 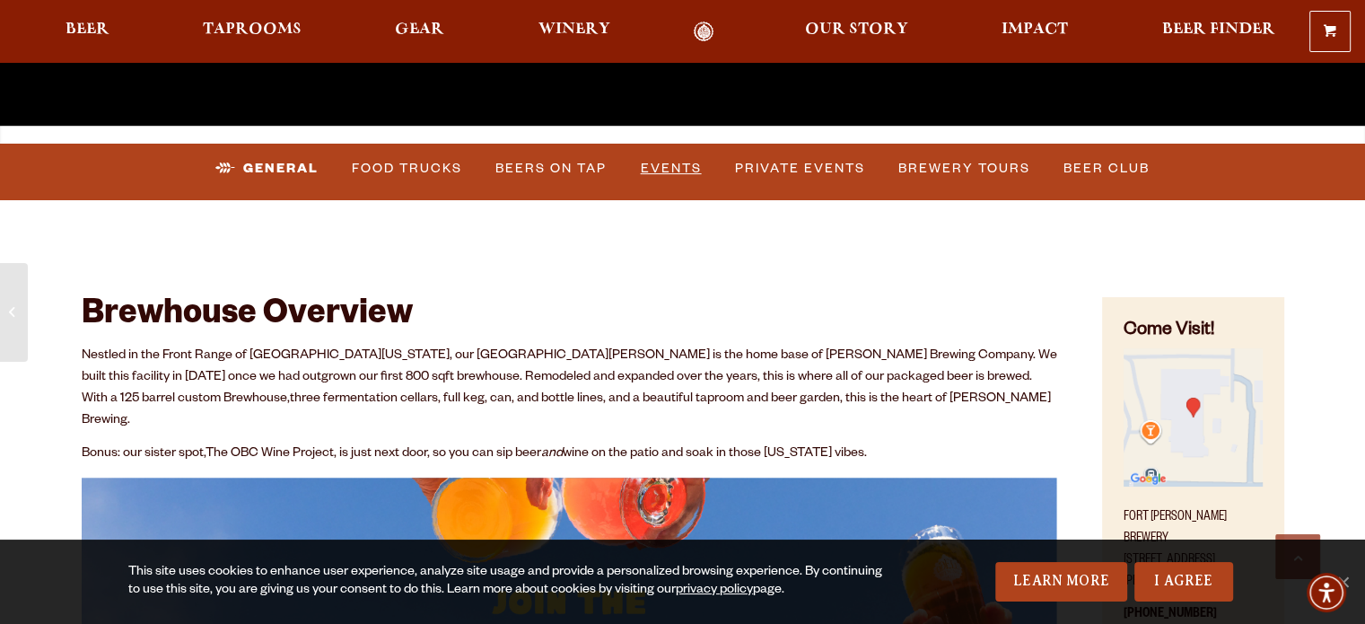 What do you see at coordinates (1035, 31) in the screenshot?
I see `a: Impact` at bounding box center [1035, 31].